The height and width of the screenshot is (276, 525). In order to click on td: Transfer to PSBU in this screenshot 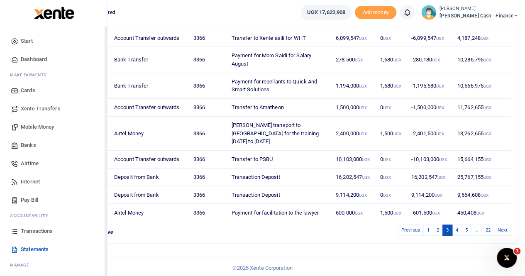, I will do `click(278, 159)`.